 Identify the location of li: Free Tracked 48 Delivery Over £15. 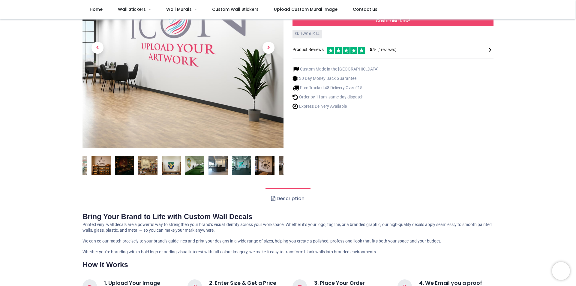
(336, 88).